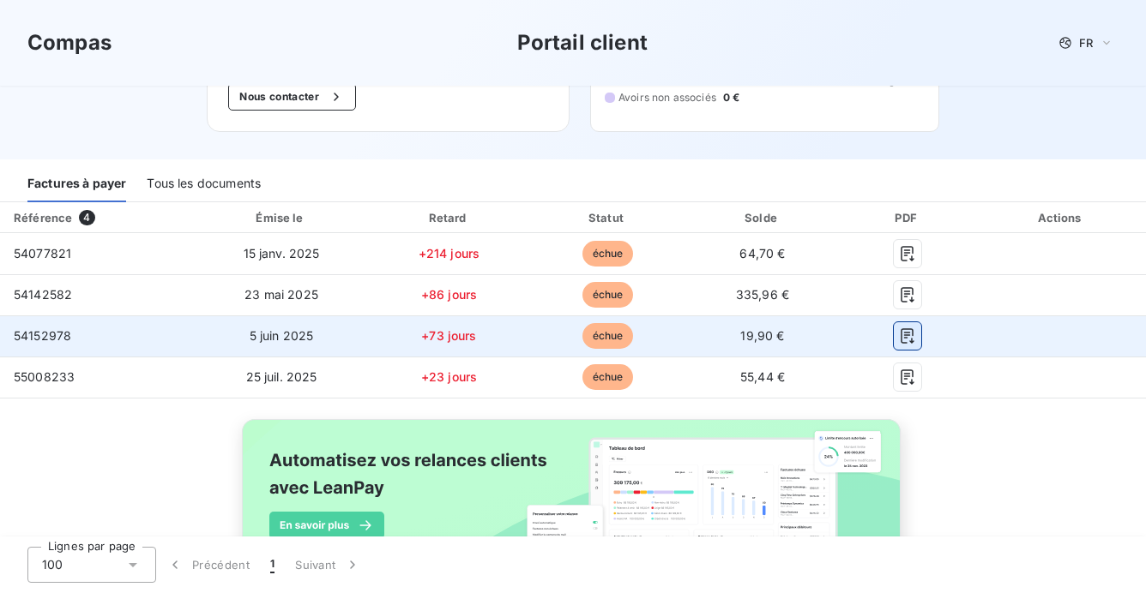 Image resolution: width=1146 pixels, height=593 pixels. Describe the element at coordinates (281, 294) in the screenshot. I see `span: 23 mai 2025` at that location.